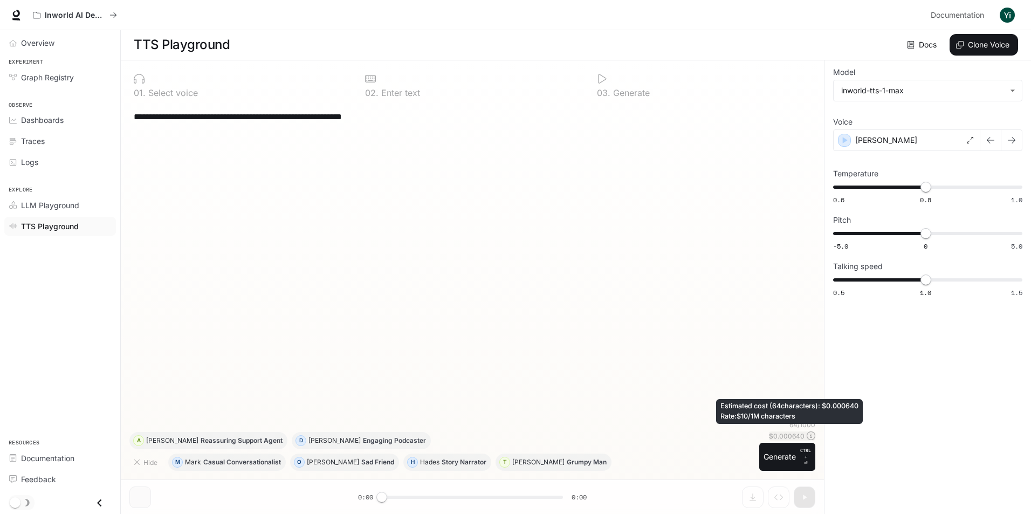  I want to click on span: 5.0, so click(1017, 246).